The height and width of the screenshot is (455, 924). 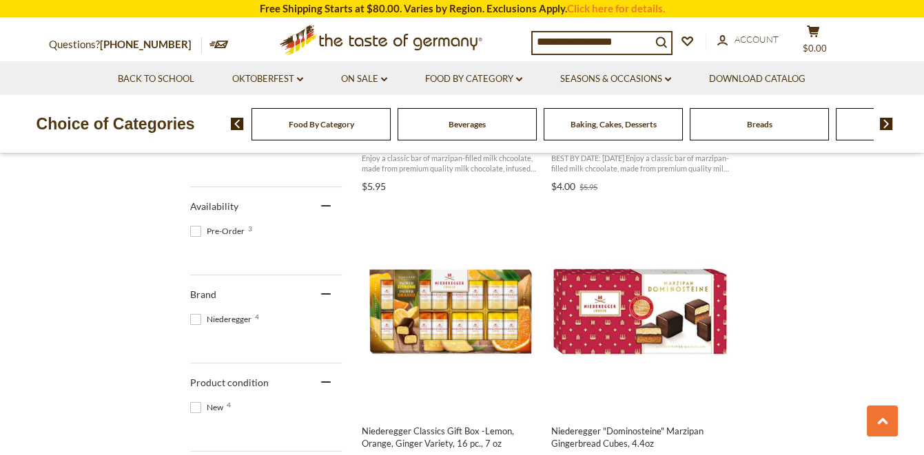 What do you see at coordinates (125, 45) in the screenshot?
I see `p: Questions?` at bounding box center [125, 45].